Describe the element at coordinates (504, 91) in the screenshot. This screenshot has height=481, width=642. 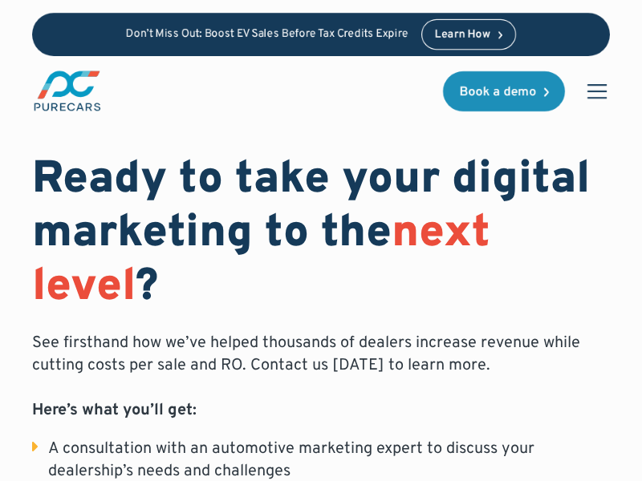
I see `a: Book a demo` at that location.